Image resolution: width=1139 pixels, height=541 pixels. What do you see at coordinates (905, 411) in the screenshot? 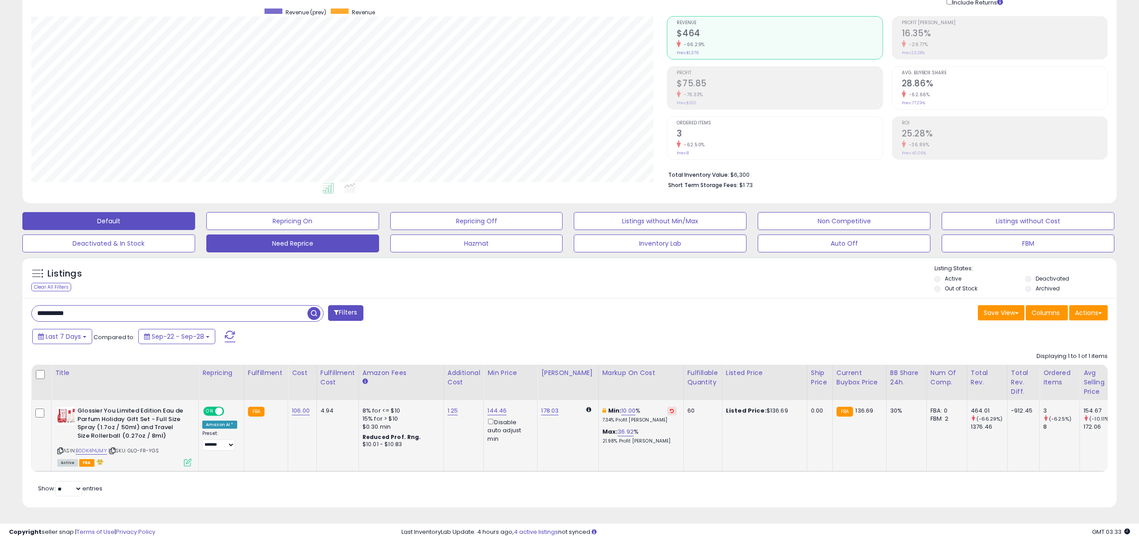
I see `div: 30%` at bounding box center [905, 411].